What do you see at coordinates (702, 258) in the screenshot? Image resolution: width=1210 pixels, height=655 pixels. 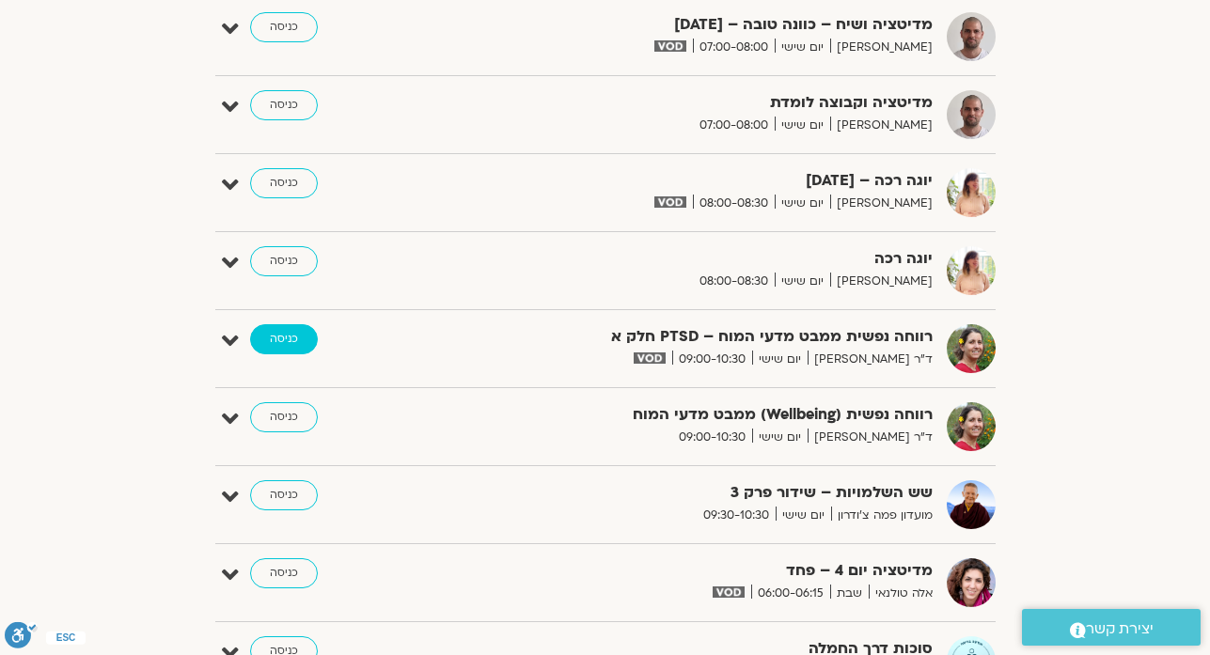 I see `strong: יוגה רכה` at bounding box center [702, 258].